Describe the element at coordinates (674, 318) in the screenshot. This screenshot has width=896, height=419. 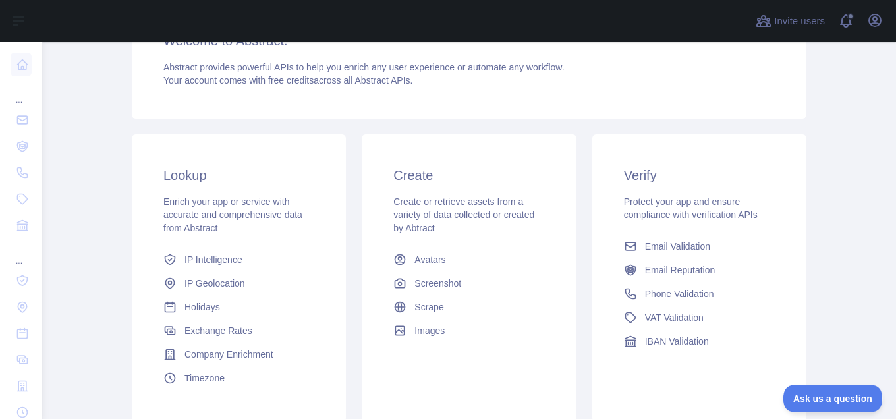
I see `span: VAT Validation` at that location.